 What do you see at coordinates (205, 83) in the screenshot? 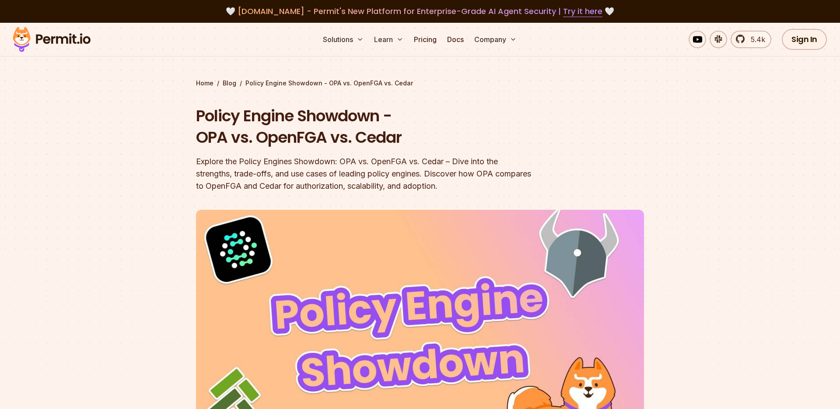
I see `a: Home` at bounding box center [205, 83].